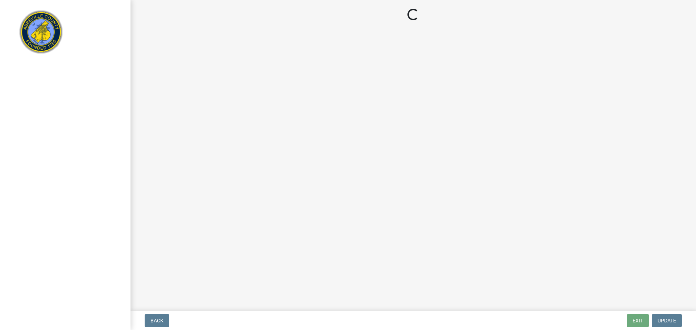  Describe the element at coordinates (41, 34) in the screenshot. I see `img: Abbeville County, South Carolina` at that location.